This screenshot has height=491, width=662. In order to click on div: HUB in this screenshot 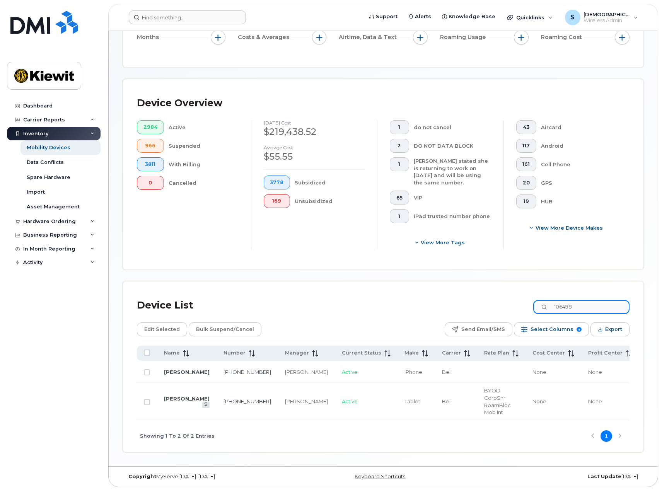, I will do `click(579, 201)`.